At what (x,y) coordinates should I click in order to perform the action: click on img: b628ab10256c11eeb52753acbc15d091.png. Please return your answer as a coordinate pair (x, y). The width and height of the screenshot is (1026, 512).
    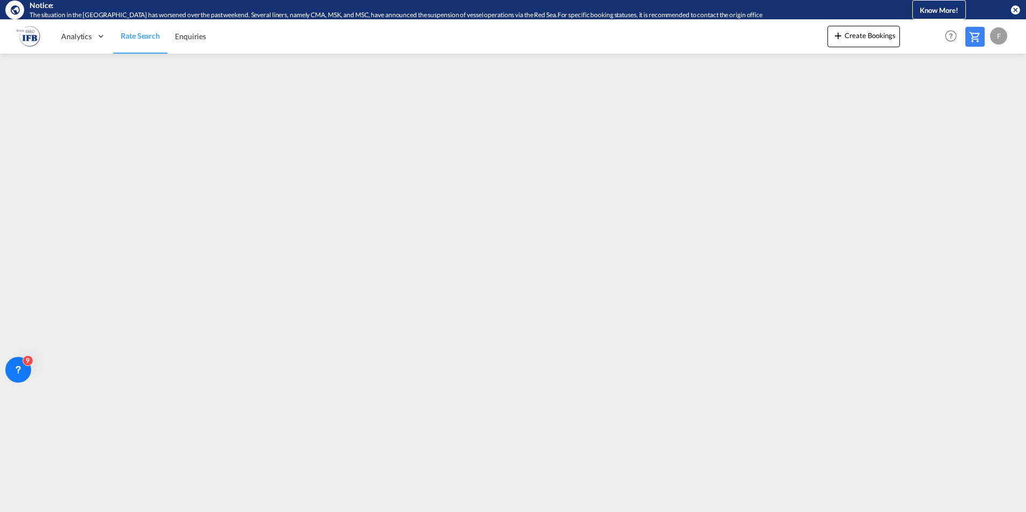
    Looking at the image, I should click on (28, 36).